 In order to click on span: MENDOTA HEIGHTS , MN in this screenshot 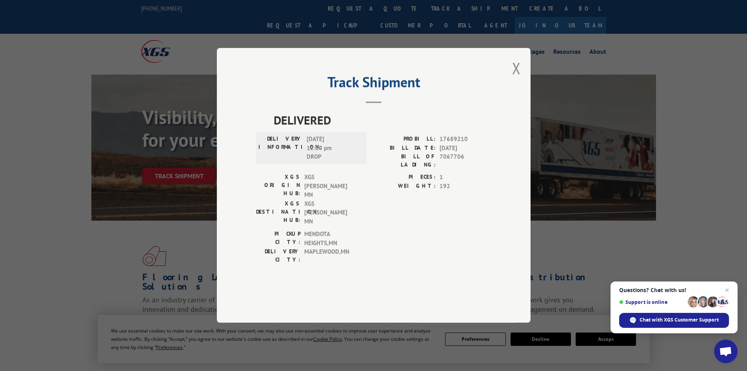, I will do `click(331, 238)`.